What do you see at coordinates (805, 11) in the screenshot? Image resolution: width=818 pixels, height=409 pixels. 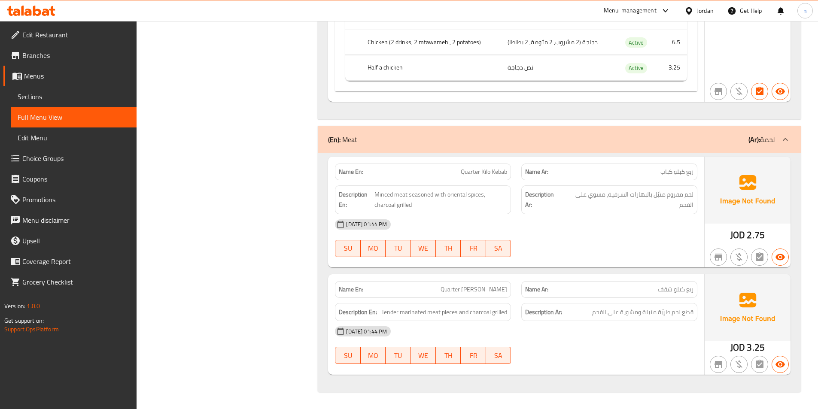 I see `span: n` at bounding box center [805, 11].